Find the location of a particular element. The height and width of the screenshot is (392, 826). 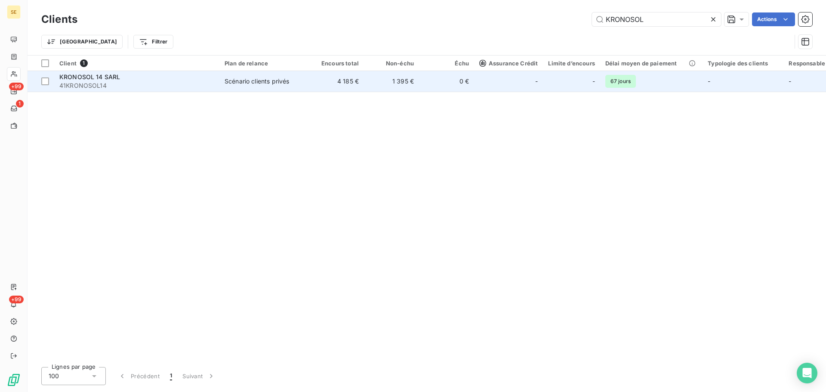

h3: Clients is located at coordinates (59, 19).